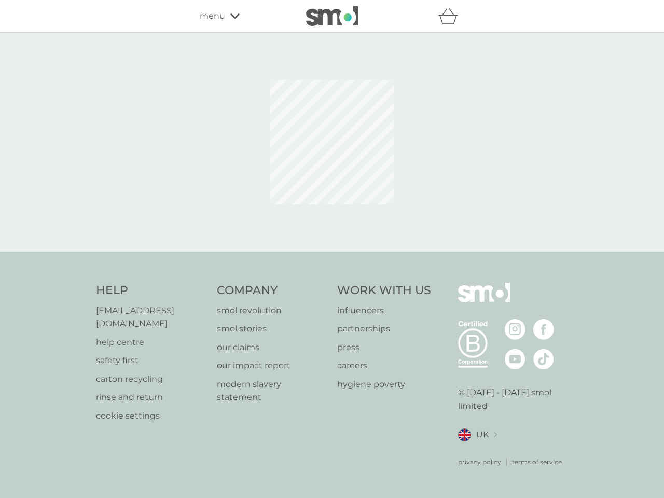 This screenshot has height=498, width=664. Describe the element at coordinates (515, 359) in the screenshot. I see `img: visit the smol Youtube page` at that location.